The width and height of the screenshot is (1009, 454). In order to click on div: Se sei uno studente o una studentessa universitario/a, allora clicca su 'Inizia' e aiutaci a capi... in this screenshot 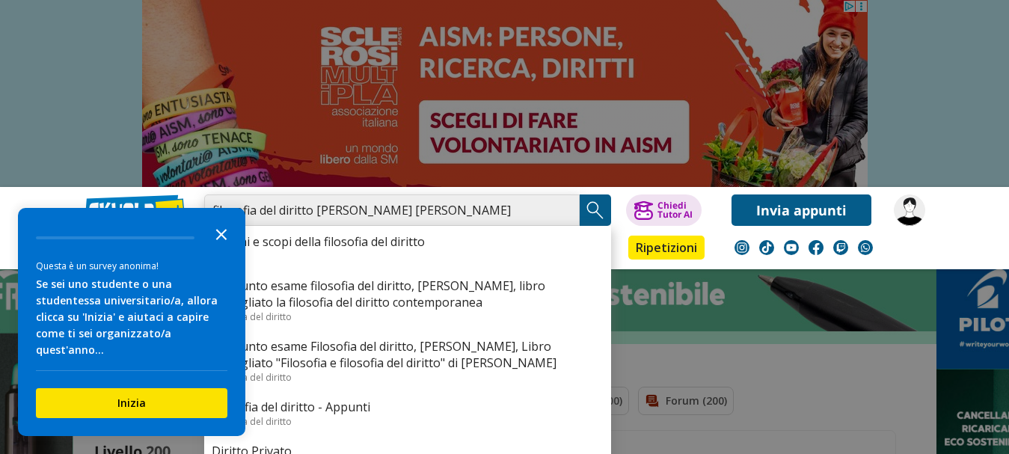, I will do `click(132, 317)`.